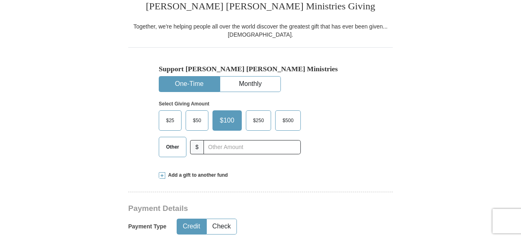  What do you see at coordinates (191, 226) in the screenshot?
I see `button: Credit` at bounding box center [191, 226].